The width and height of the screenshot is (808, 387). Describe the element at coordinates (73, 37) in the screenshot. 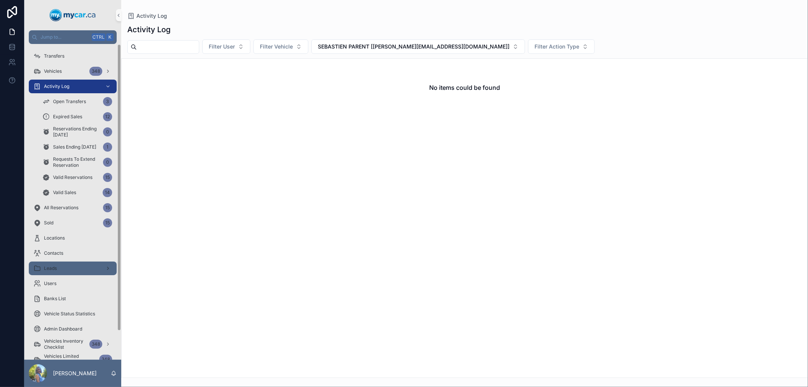

I see `button: Jump to...CtrlK` at that location.